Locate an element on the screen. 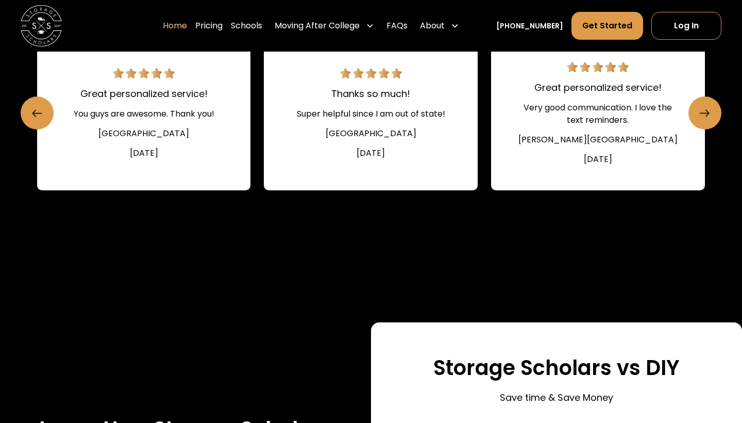 The height and width of the screenshot is (423, 742). div: You guys are awesome. Thank you! is located at coordinates (144, 114).